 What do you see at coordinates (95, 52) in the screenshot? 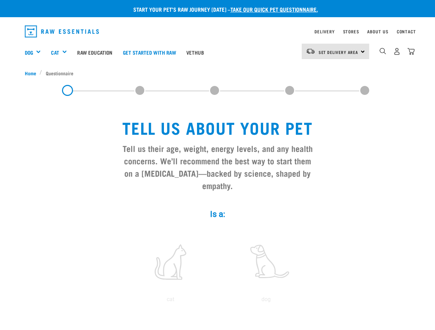
I see `a: Raw Education` at bounding box center [95, 52].